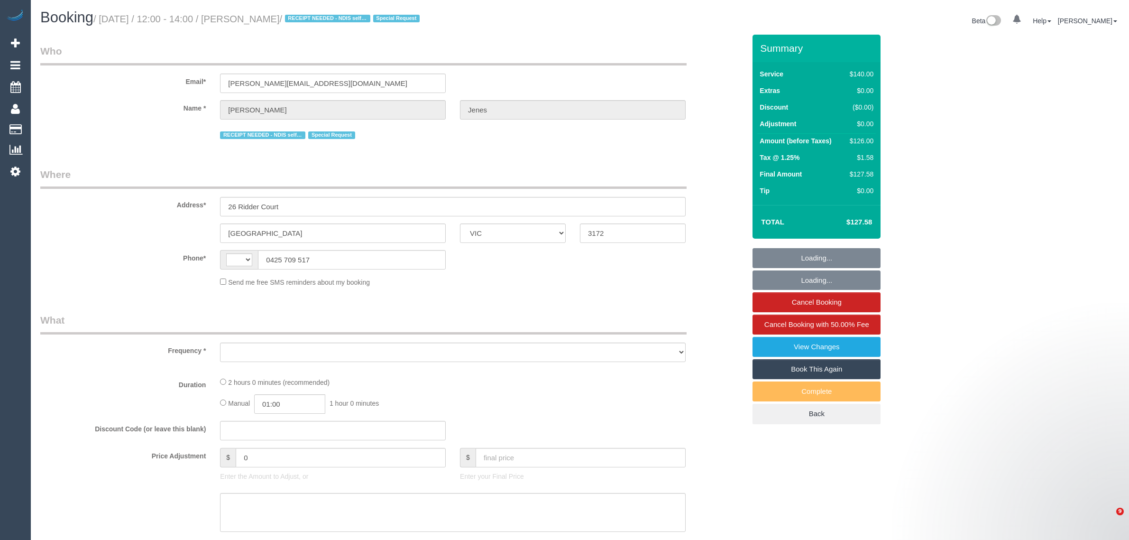 Image resolution: width=1129 pixels, height=540 pixels. What do you see at coordinates (817, 369) in the screenshot?
I see `a: Book This Again` at bounding box center [817, 369].